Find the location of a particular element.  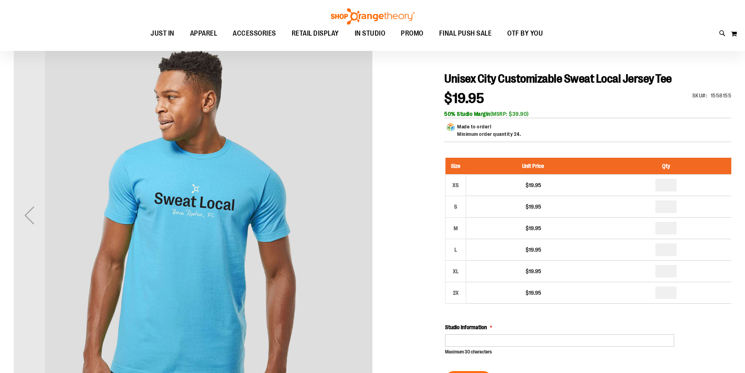

span: APPAREL is located at coordinates (204, 33).